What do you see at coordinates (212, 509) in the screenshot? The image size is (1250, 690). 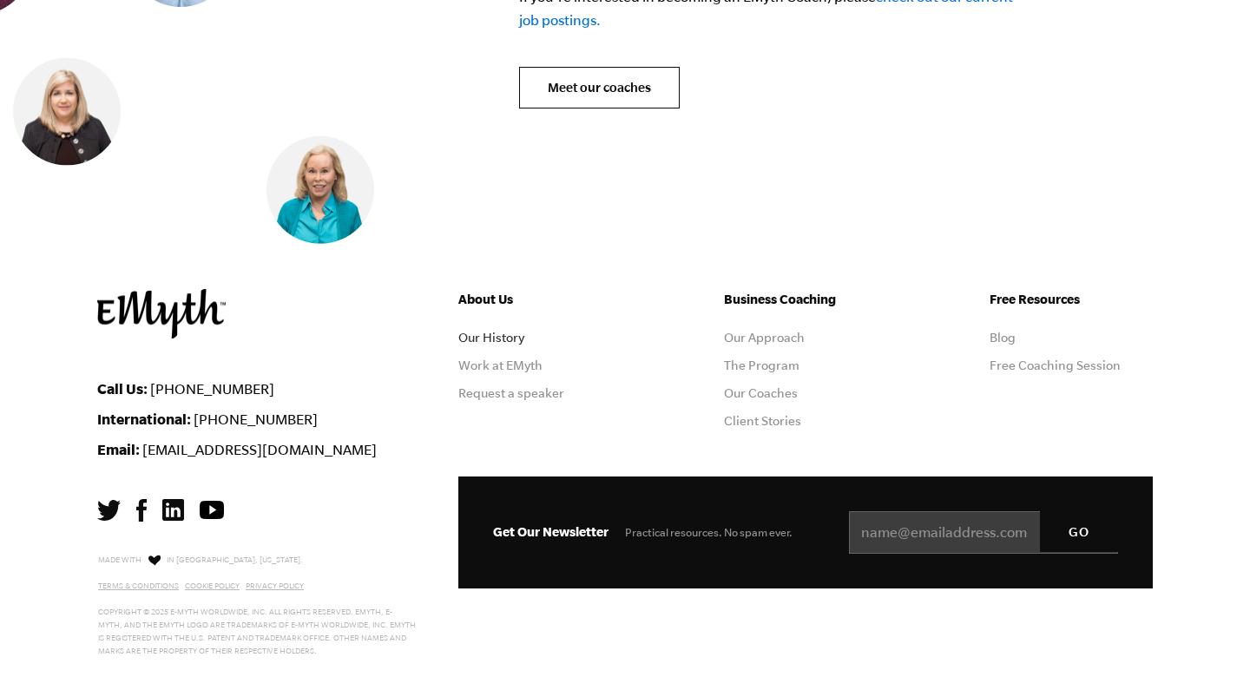 I see `img: YouTube` at bounding box center [212, 509].